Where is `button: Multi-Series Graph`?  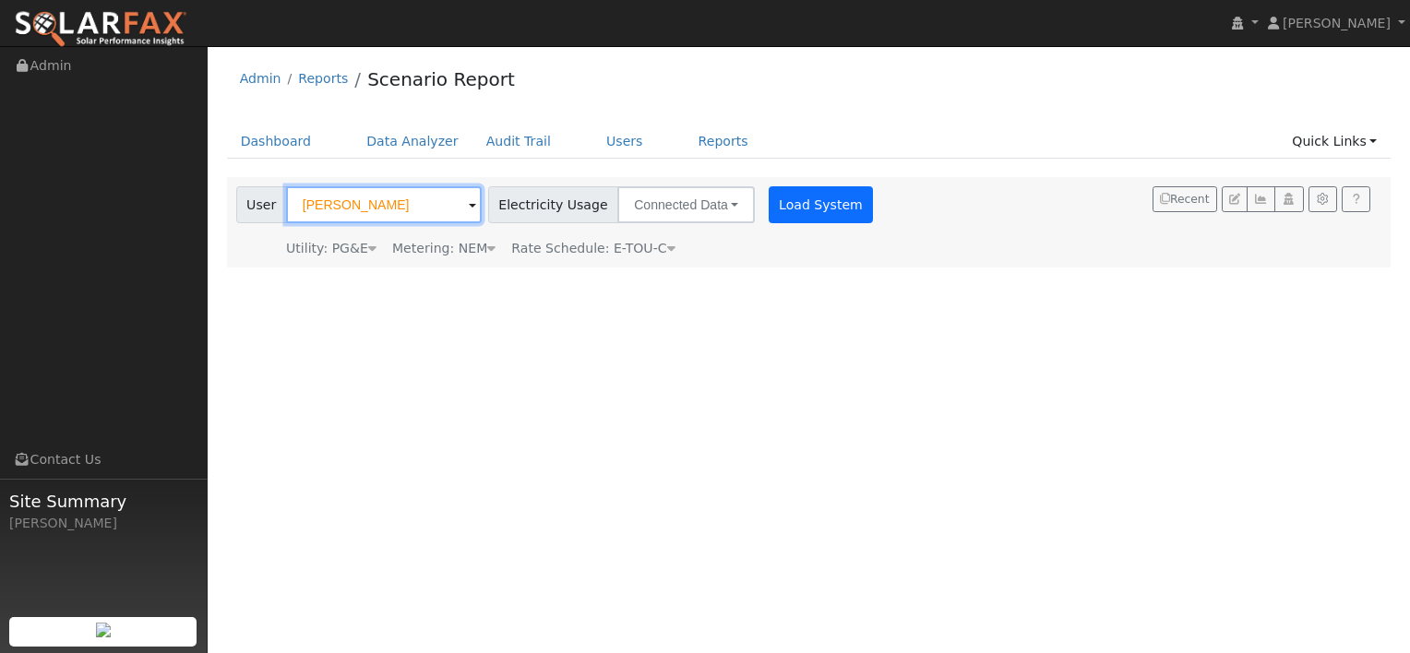
button: Multi-Series Graph is located at coordinates (1261, 199).